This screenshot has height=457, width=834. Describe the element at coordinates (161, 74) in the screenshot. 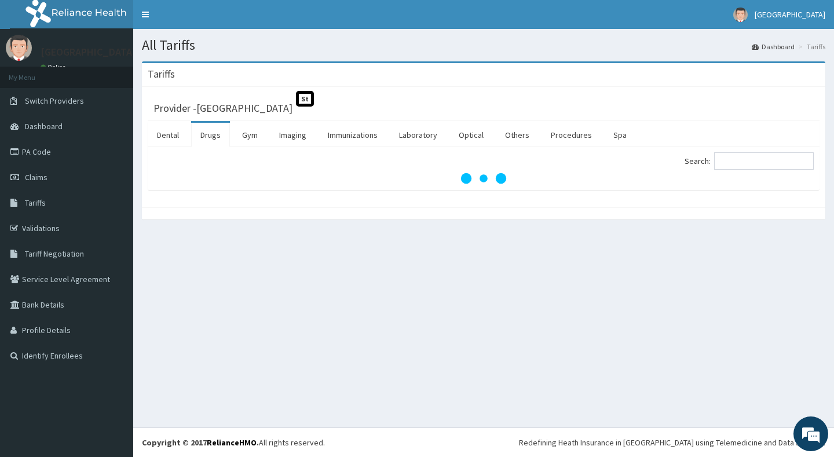

I see `h3: Tariffs` at that location.